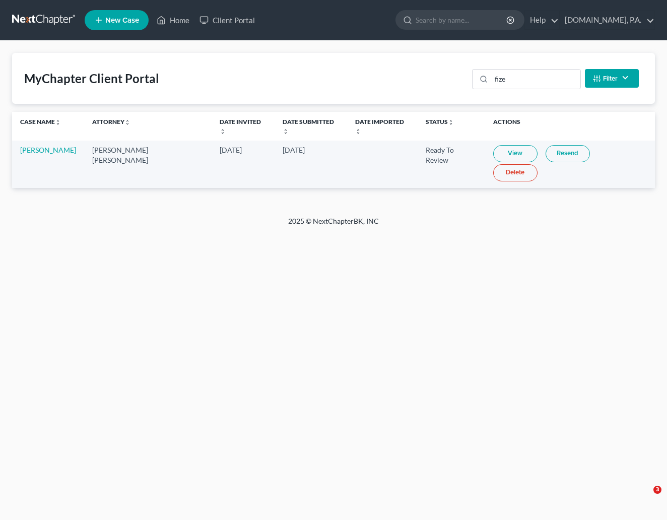 This screenshot has width=667, height=520. I want to click on a: Date Importedunfold_more, so click(380, 126).